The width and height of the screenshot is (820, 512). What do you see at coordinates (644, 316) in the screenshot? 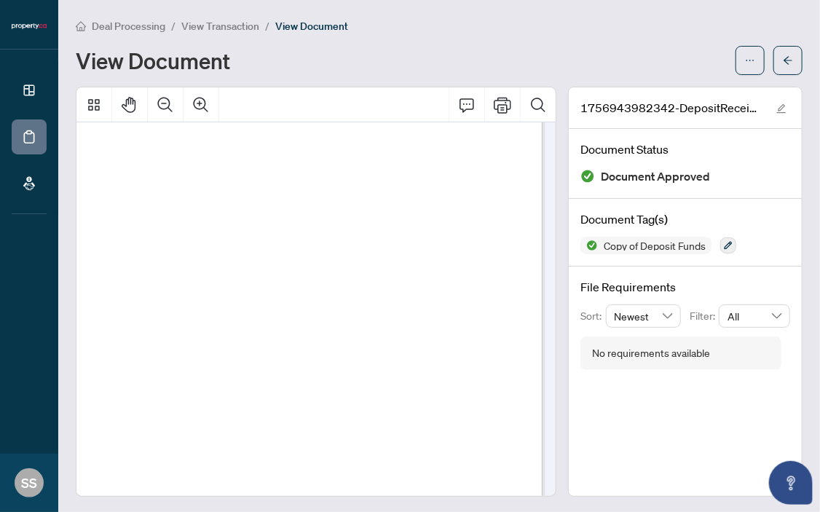
I see `span: Newest` at bounding box center [644, 316].